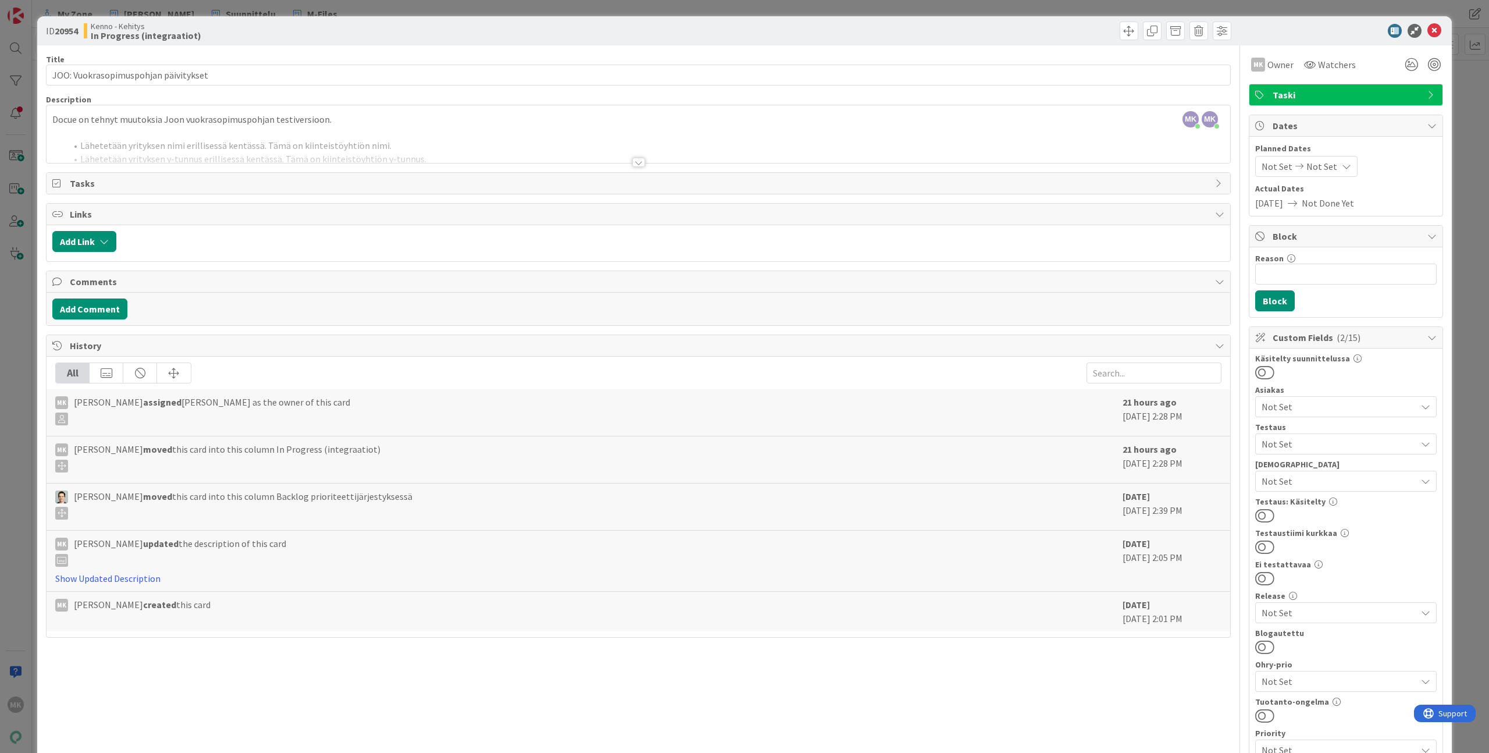  What do you see at coordinates (1346, 358) in the screenshot?
I see `div: Käsitelty suunnittelussa` at bounding box center [1346, 358].